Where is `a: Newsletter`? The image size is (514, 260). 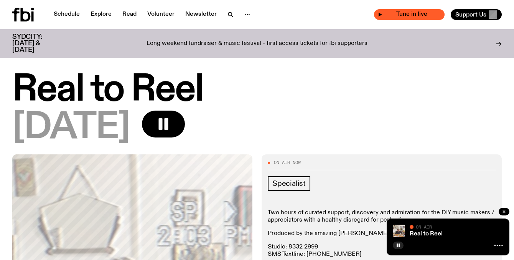 a: Newsletter is located at coordinates (201, 15).